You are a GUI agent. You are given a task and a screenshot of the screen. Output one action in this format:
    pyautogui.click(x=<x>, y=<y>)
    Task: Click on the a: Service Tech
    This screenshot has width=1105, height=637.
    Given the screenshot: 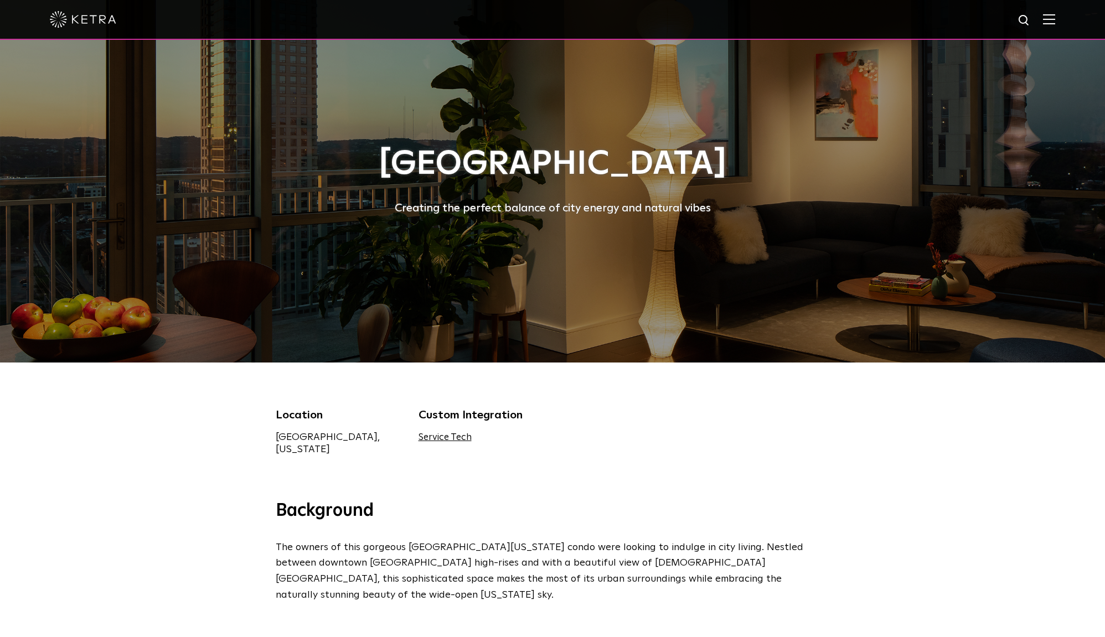 What is the action you would take?
    pyautogui.click(x=445, y=437)
    